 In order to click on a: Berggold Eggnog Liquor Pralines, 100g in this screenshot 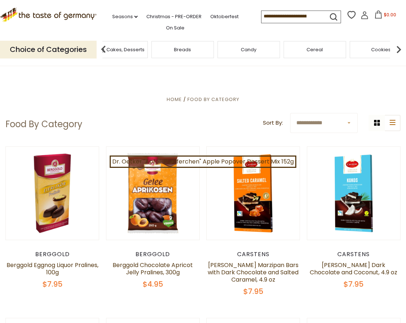, I will do `click(52, 268)`.